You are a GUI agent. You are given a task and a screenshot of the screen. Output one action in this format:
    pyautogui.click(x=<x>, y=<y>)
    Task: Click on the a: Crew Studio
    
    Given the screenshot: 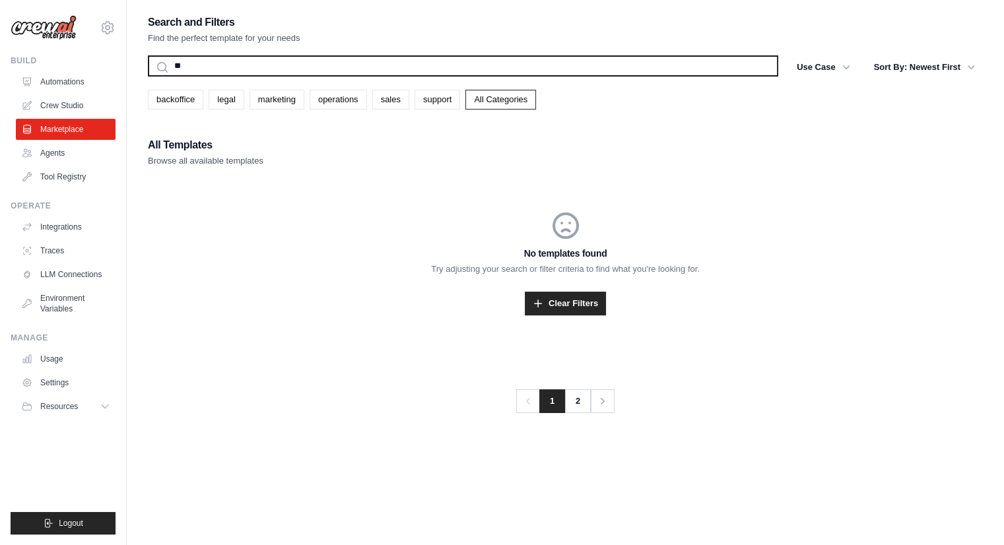 What is the action you would take?
    pyautogui.click(x=65, y=106)
    